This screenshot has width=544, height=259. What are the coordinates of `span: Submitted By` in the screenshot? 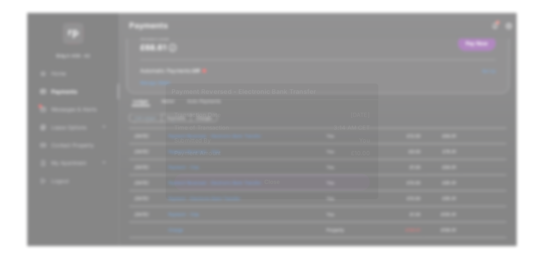 It's located at (192, 140).